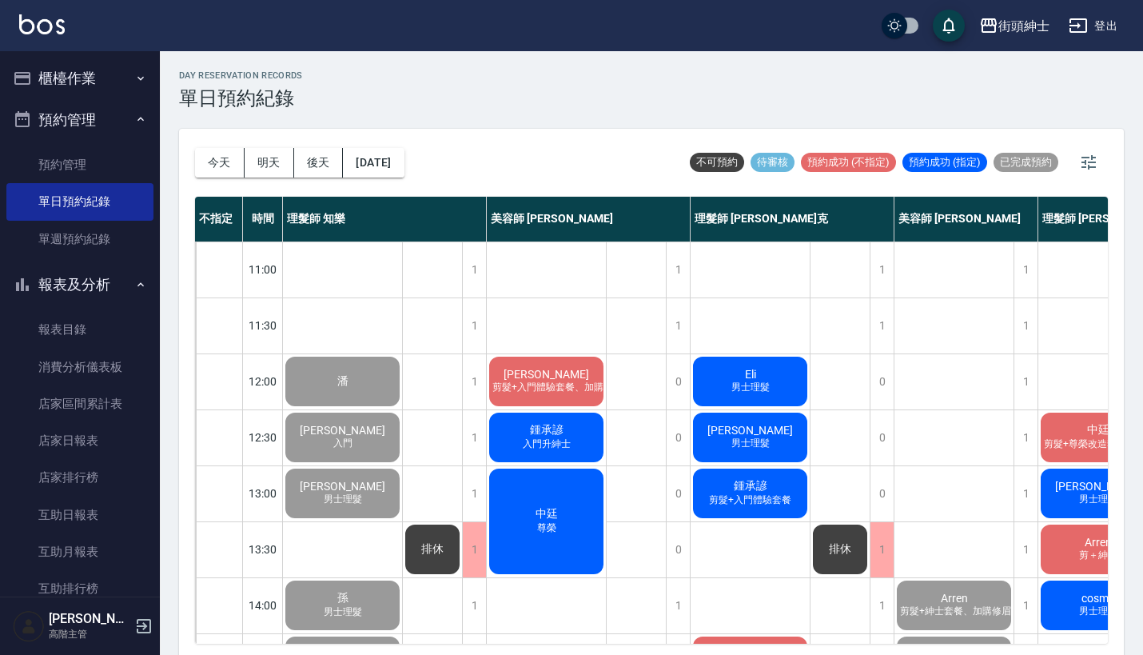  What do you see at coordinates (241, 75) in the screenshot?
I see `h2: day Reservation records` at bounding box center [241, 75].